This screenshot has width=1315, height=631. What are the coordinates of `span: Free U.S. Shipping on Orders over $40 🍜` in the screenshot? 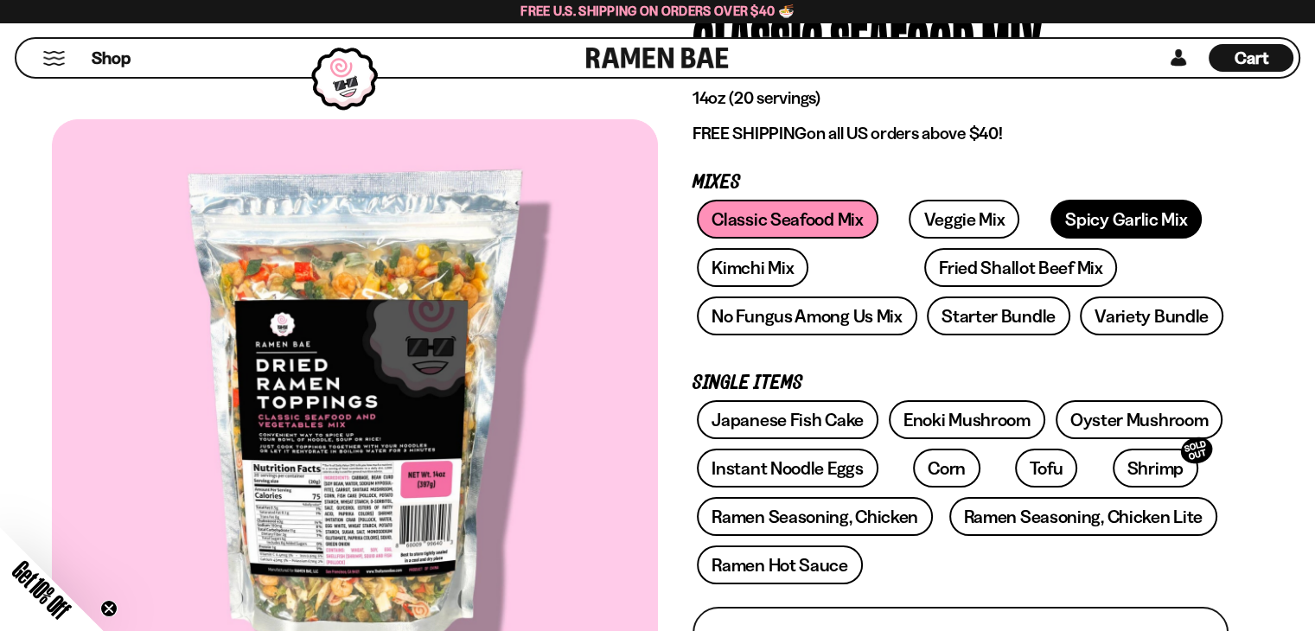 It's located at (657, 10).